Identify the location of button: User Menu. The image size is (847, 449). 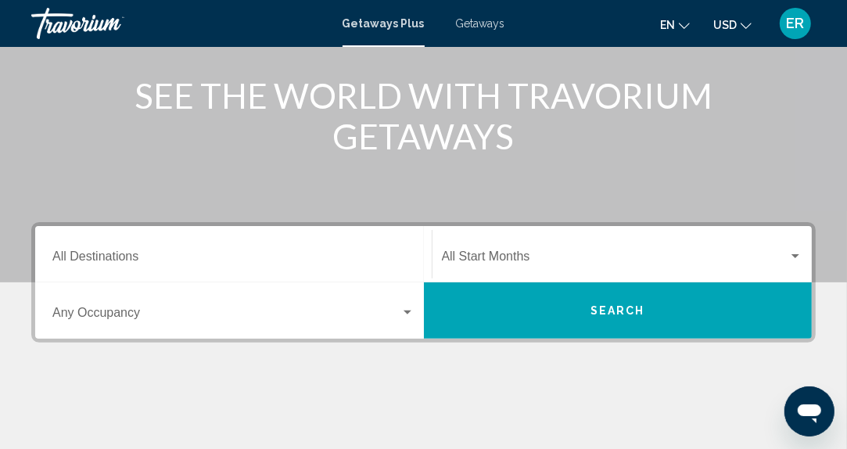
(795, 23).